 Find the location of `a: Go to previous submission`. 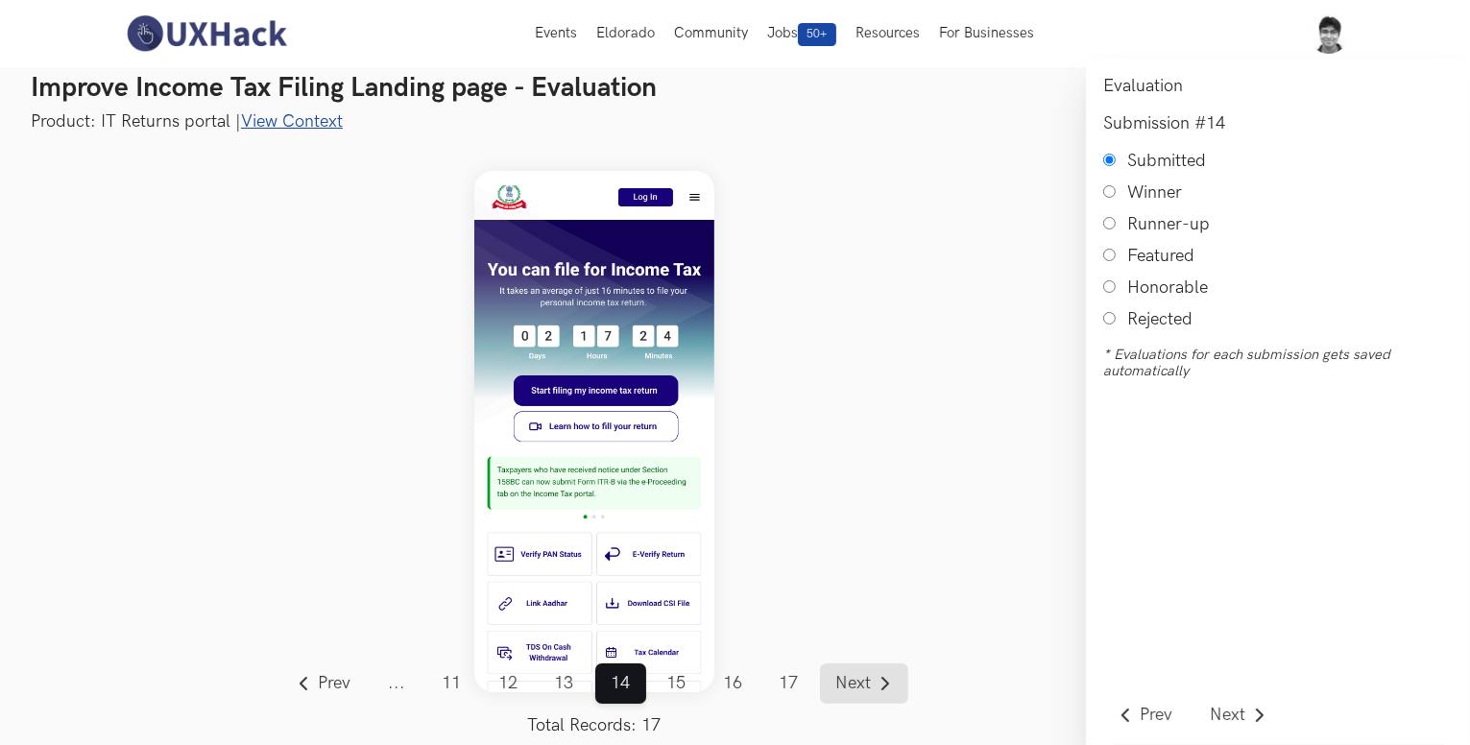

a: Go to previous submission is located at coordinates (1145, 715).